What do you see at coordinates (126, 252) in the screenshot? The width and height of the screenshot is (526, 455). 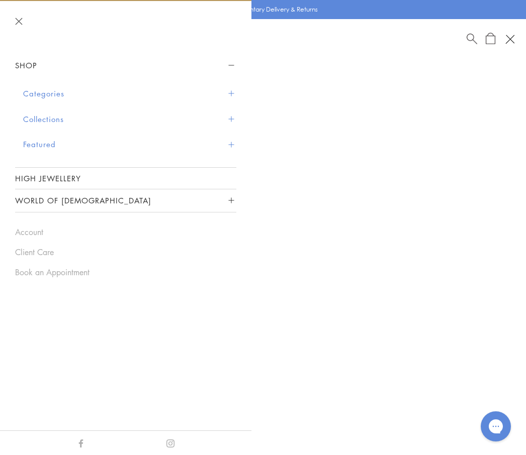 I see `a: Client Care` at bounding box center [126, 252].